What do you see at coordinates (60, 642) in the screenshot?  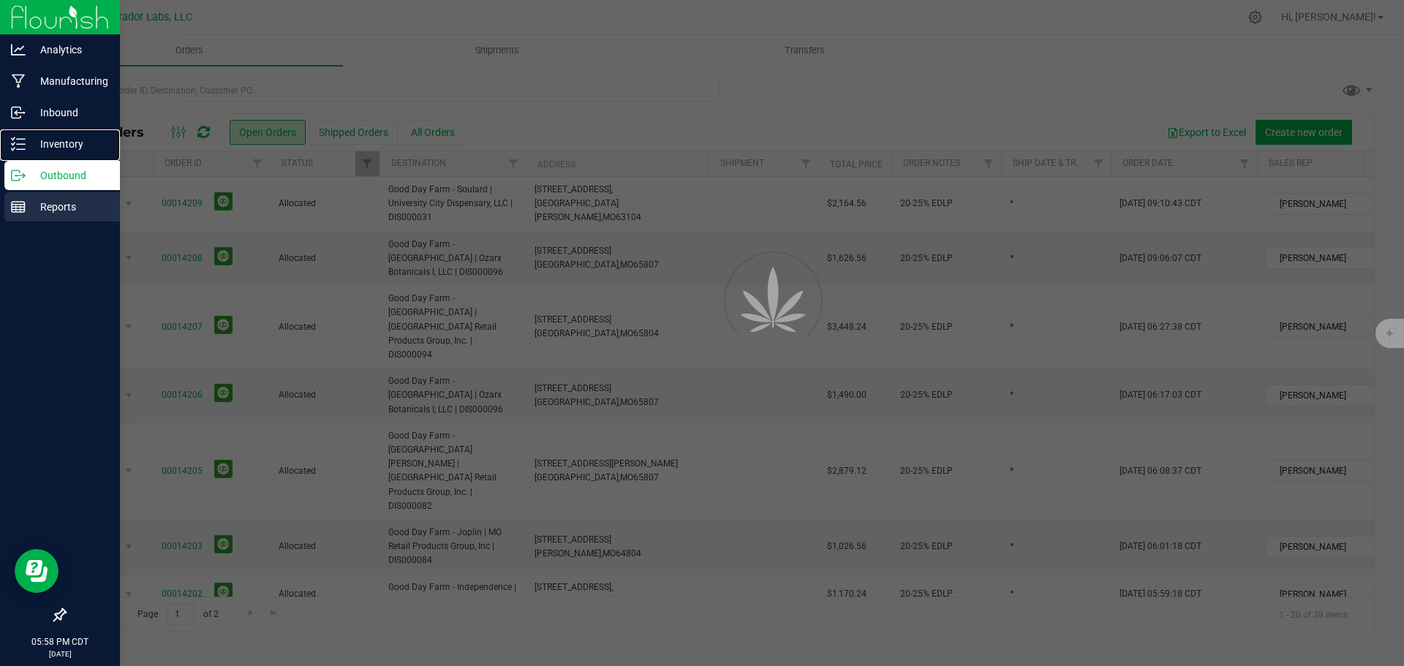 I see `p: 05:58 PM CDT` at bounding box center [60, 642].